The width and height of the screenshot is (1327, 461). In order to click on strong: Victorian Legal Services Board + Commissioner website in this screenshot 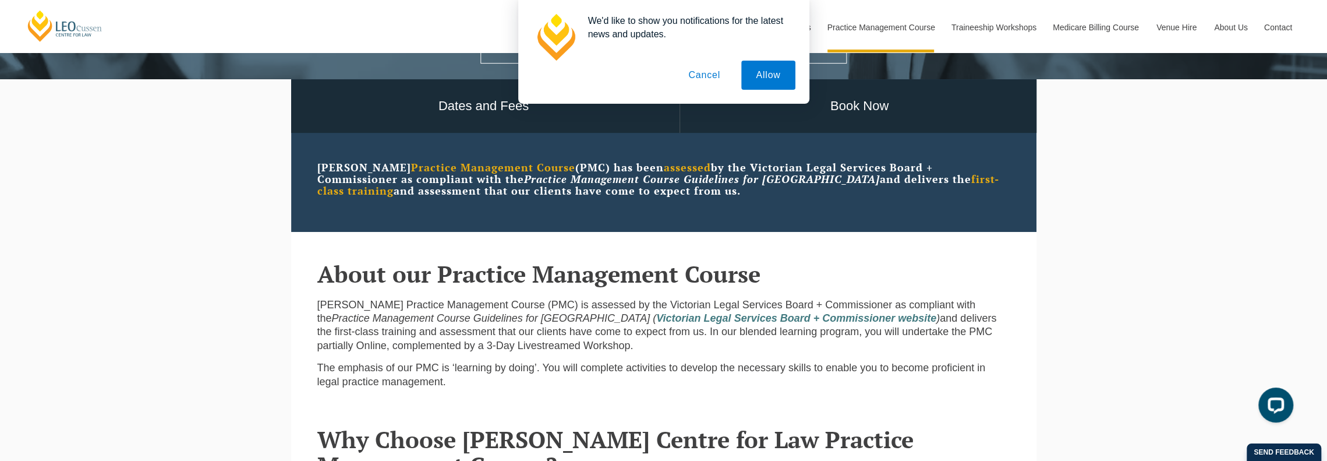, I will do `click(796, 318)`.